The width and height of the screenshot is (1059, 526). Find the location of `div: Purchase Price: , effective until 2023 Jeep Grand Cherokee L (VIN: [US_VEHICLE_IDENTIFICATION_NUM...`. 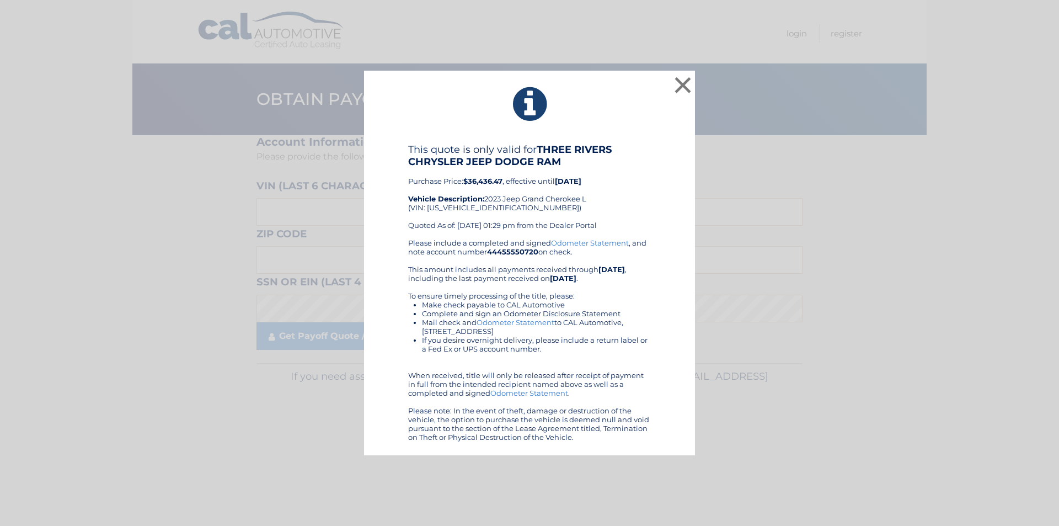

div: Purchase Price: , effective until 2023 Jeep Grand Cherokee L (VIN: [US_VEHICLE_IDENTIFICATION_NUM... is located at coordinates (530, 191).